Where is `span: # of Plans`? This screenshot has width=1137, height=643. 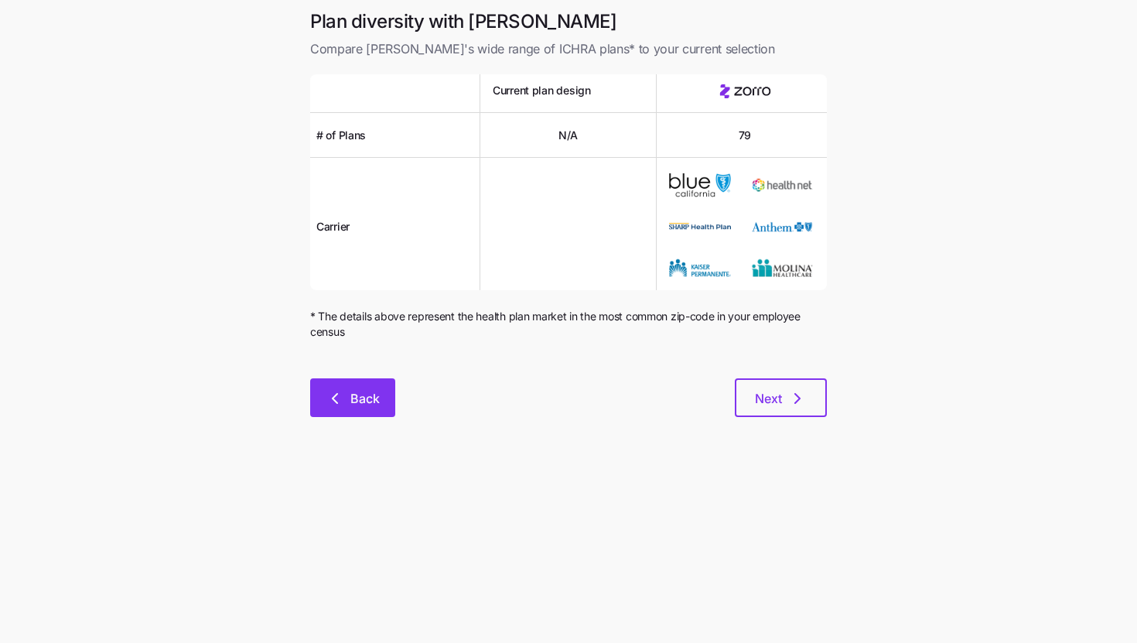 span: # of Plans is located at coordinates (341, 135).